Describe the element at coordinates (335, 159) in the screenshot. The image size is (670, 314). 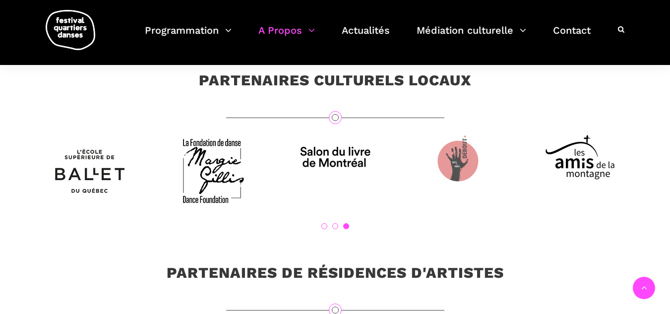
I see `img: 3` at that location.